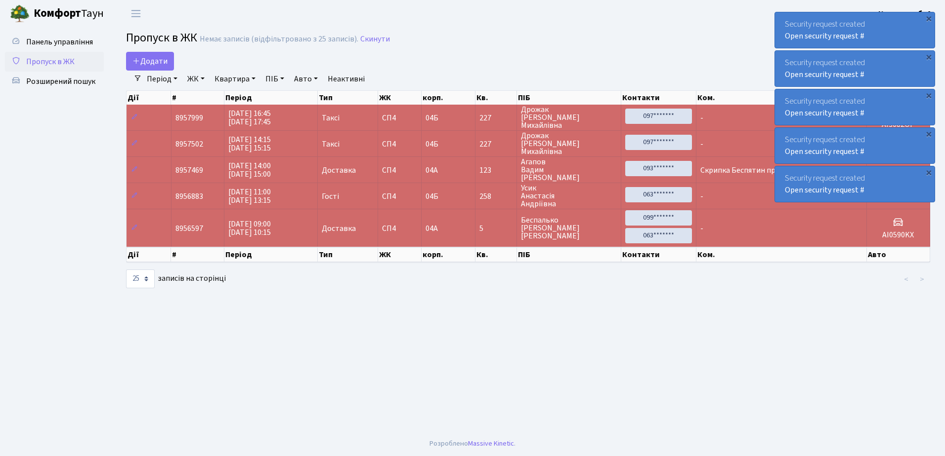 The width and height of the screenshot is (945, 456). I want to click on span: 5, so click(496, 229).